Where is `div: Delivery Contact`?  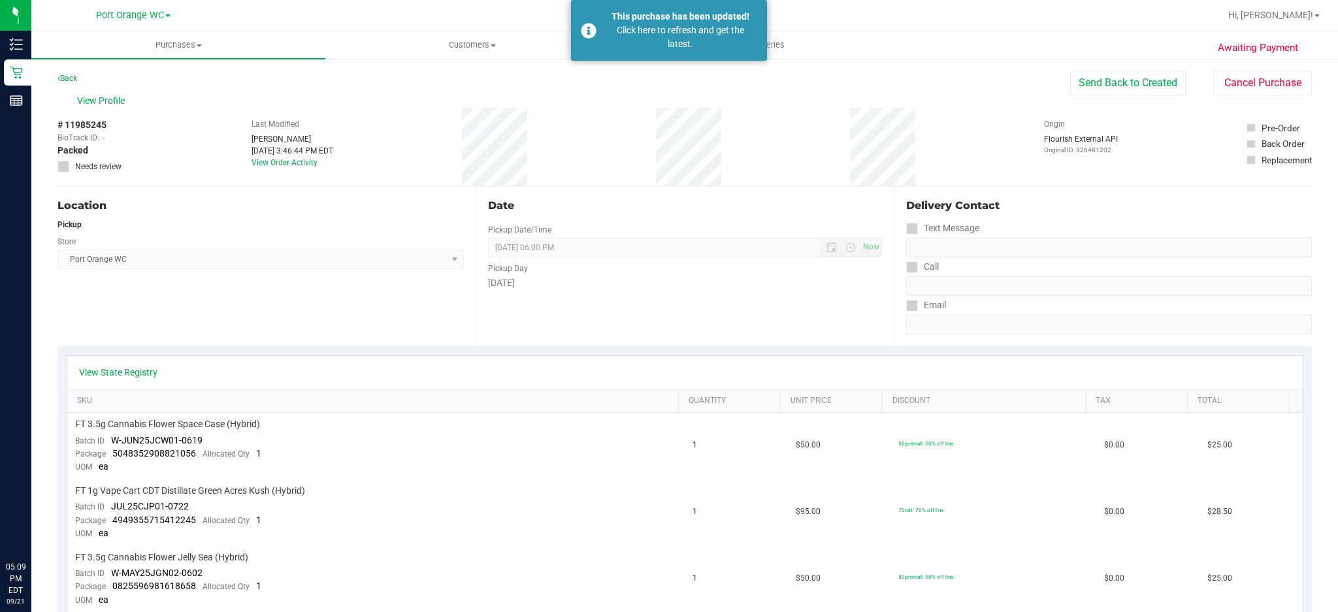
div: Delivery Contact is located at coordinates (1109, 206).